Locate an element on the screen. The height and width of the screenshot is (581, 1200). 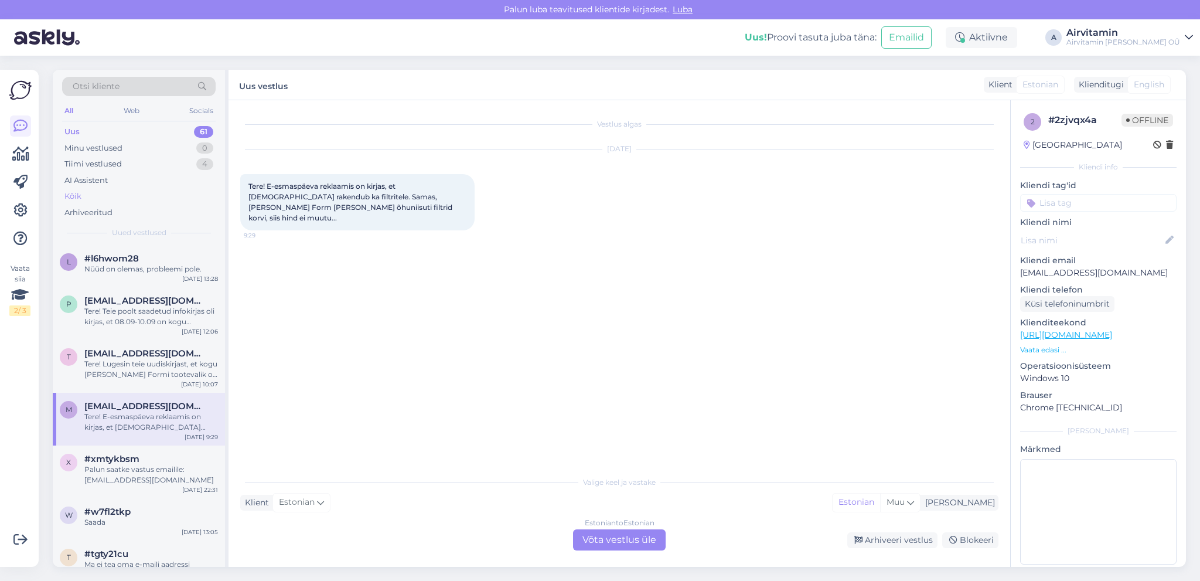
div: Estonian to Estonian is located at coordinates (620, 523).